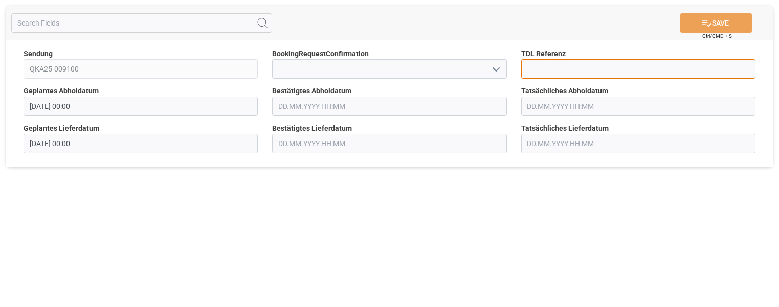  Describe the element at coordinates (311, 91) in the screenshot. I see `span: Bestätigtes Abholdatum` at that location.